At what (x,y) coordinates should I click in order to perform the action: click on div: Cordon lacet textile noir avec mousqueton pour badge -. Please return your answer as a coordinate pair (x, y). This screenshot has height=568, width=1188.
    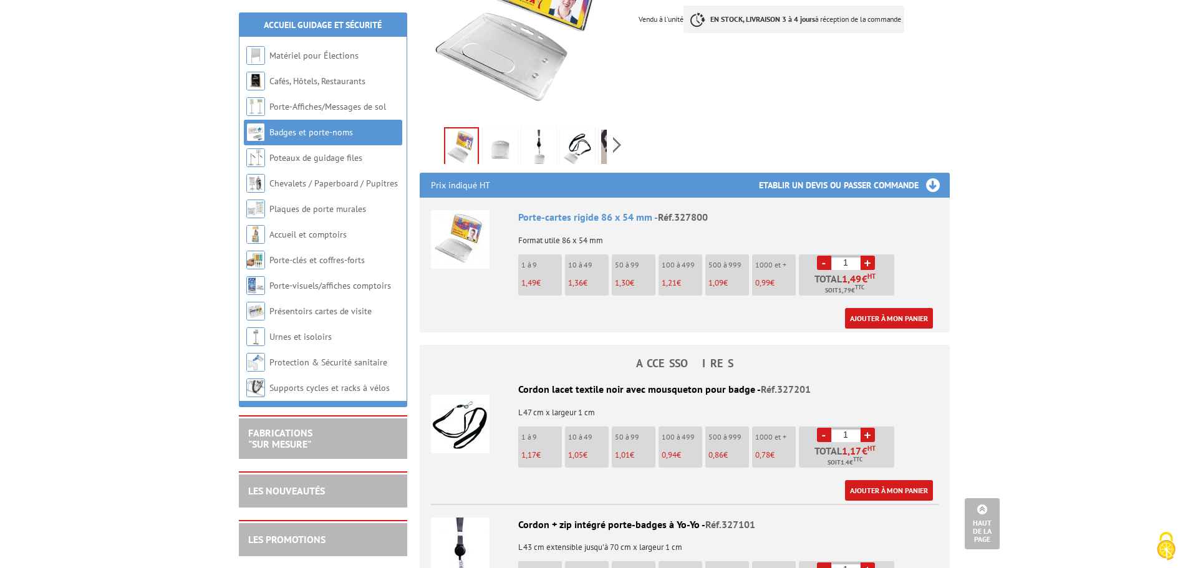
    Looking at the image, I should click on (685, 389).